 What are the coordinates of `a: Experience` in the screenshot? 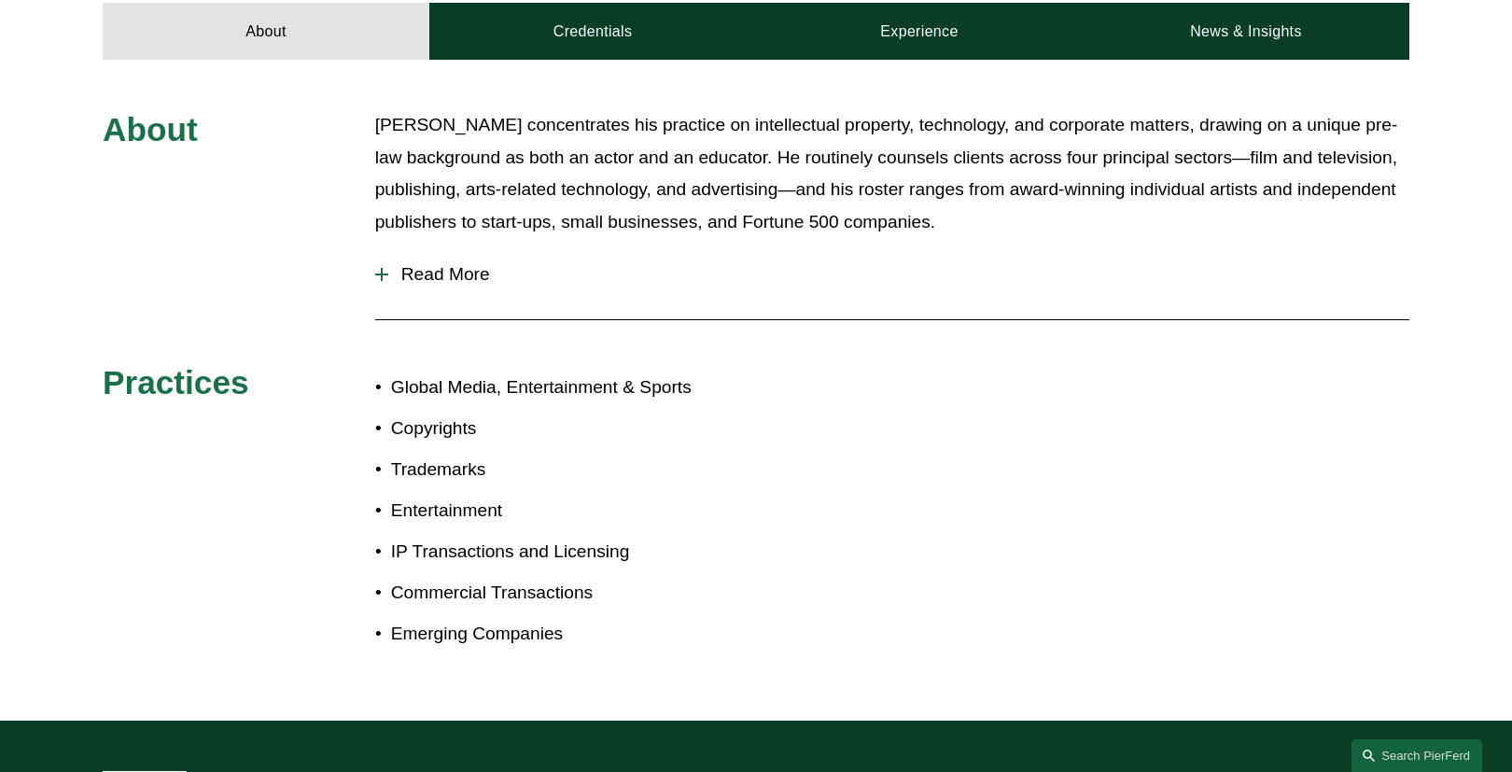 It's located at (920, 31).